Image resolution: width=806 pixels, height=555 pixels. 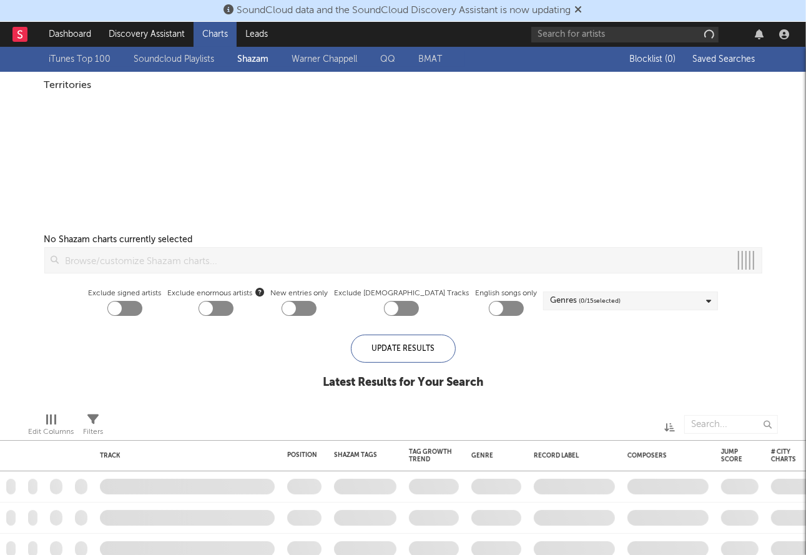 I want to click on label: English songs only, so click(x=506, y=294).